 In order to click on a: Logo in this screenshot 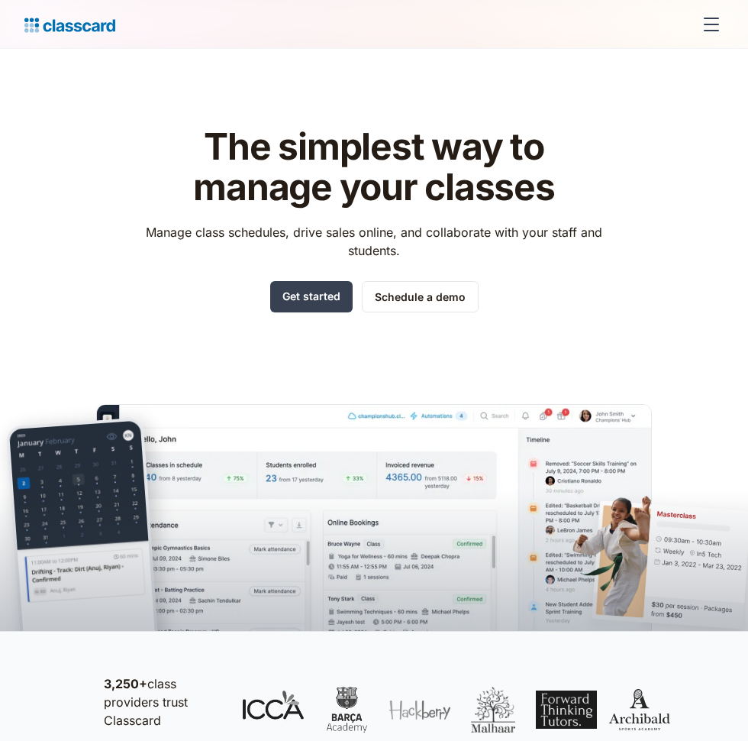, I will do `click(69, 24)`.